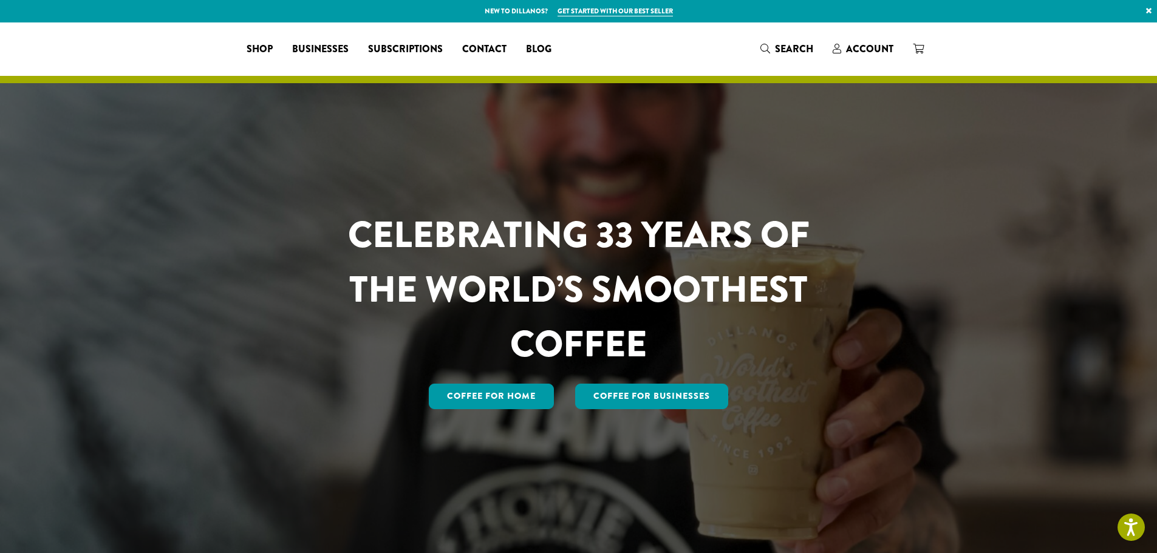 Image resolution: width=1157 pixels, height=553 pixels. I want to click on a: Search, so click(786, 49).